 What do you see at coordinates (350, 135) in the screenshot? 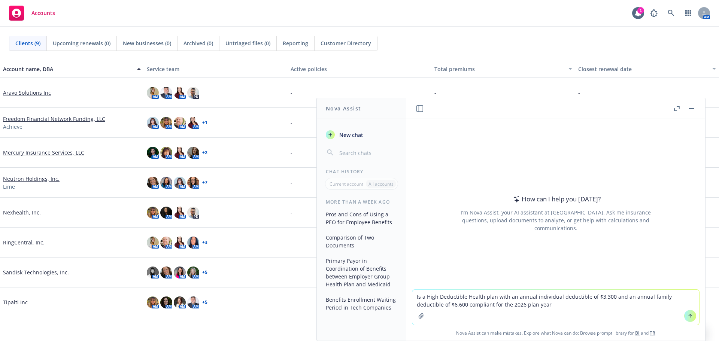
I see `span: New chat` at bounding box center [350, 135].